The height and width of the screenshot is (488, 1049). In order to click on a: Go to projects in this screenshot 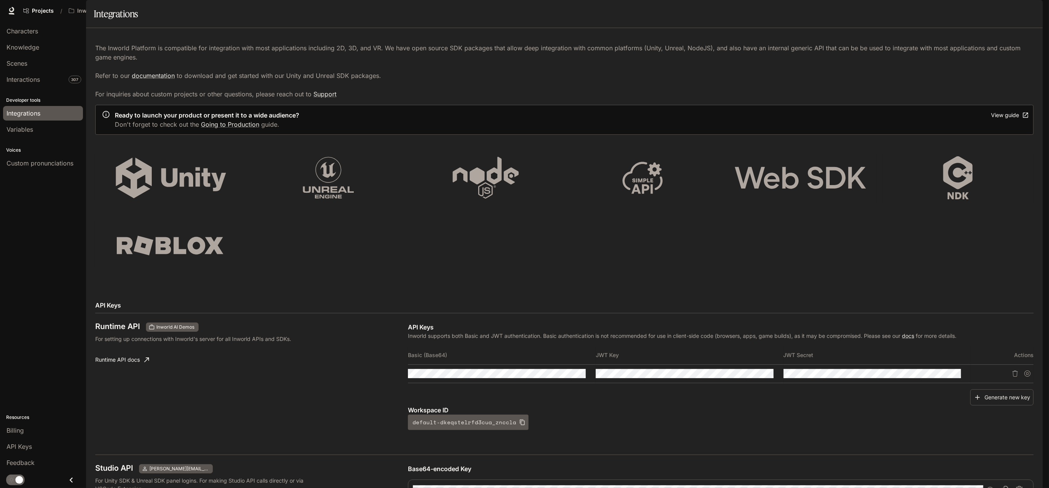, I will do `click(38, 11)`.